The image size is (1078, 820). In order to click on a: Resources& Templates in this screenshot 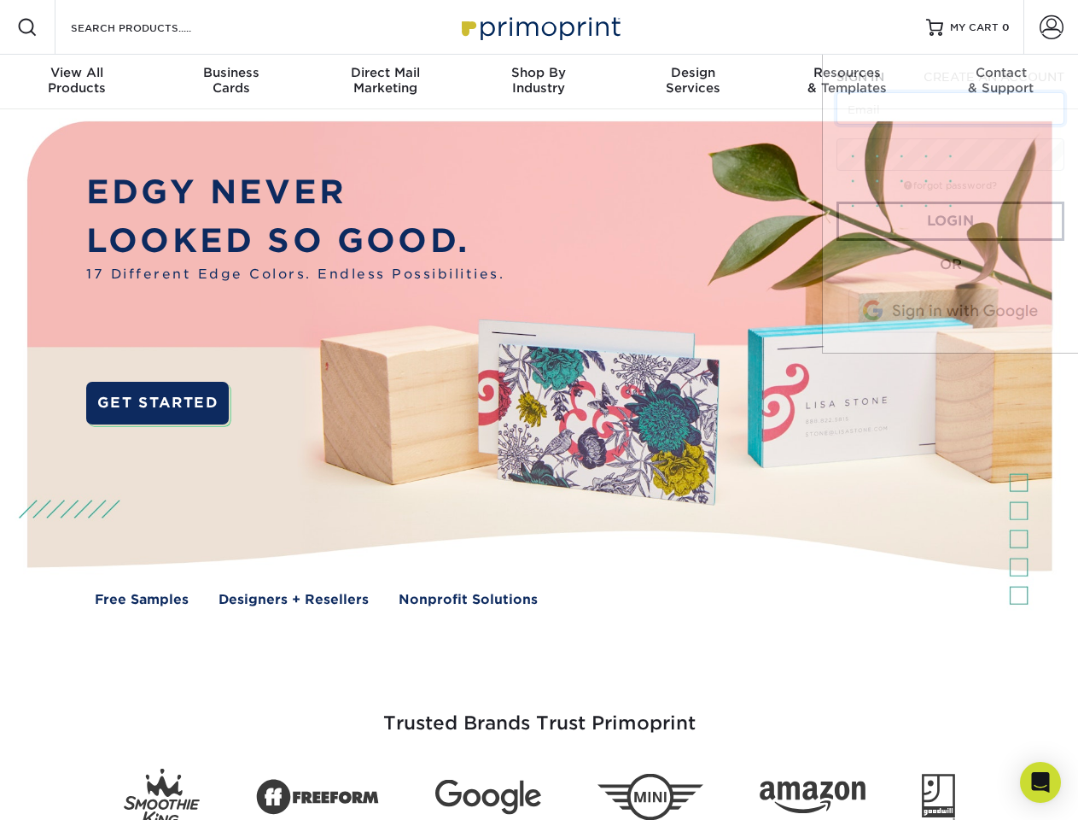, I will do `click(847, 82)`.